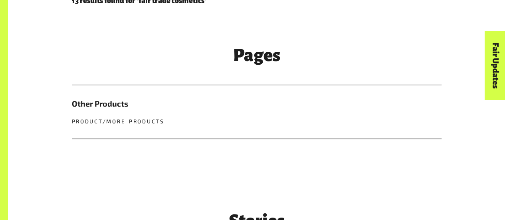 The height and width of the screenshot is (220, 505). I want to click on h3: Pages, so click(257, 56).